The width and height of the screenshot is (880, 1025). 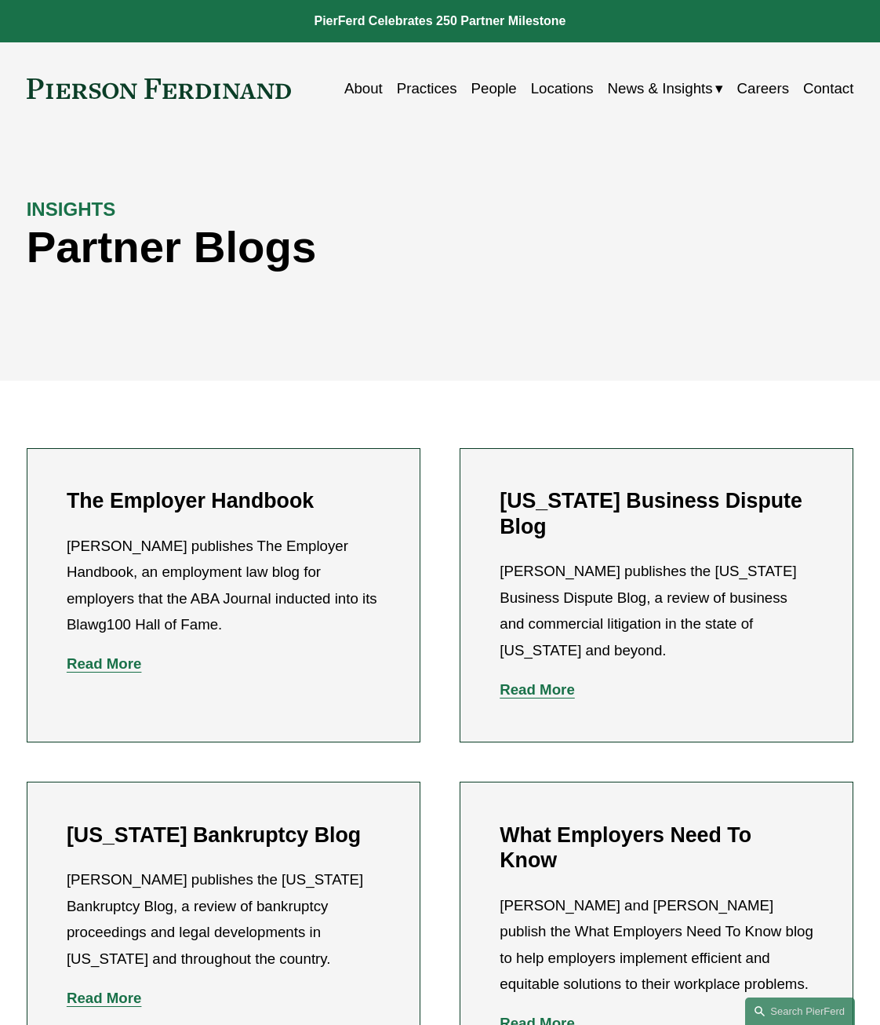 I want to click on h2: The Employer Handbook, so click(x=224, y=501).